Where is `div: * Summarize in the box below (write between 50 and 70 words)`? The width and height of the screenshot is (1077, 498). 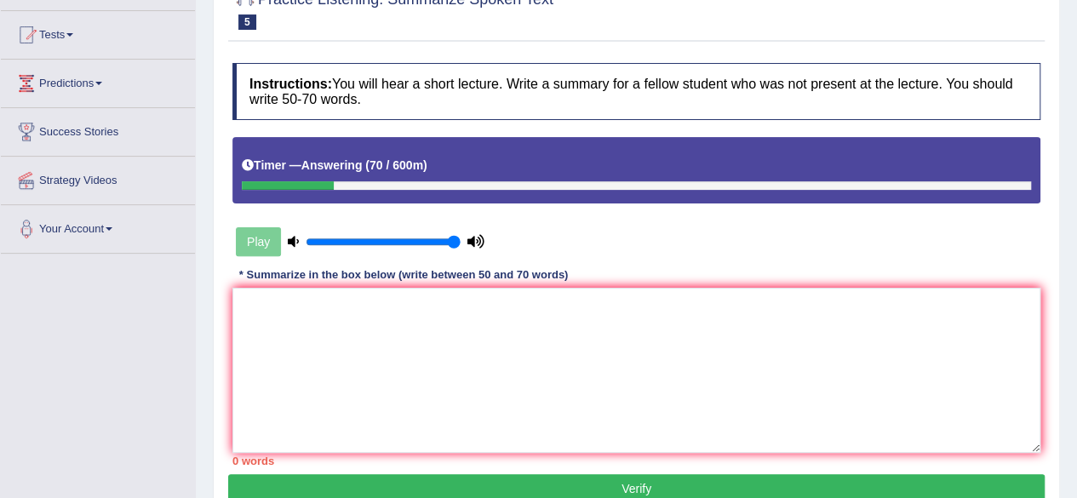 div: * Summarize in the box below (write between 50 and 70 words) is located at coordinates (403, 275).